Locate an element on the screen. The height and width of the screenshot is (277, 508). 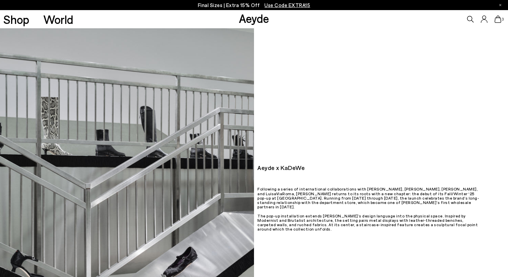
h2: Aeyde x KaDeWe is located at coordinates (356, 167).